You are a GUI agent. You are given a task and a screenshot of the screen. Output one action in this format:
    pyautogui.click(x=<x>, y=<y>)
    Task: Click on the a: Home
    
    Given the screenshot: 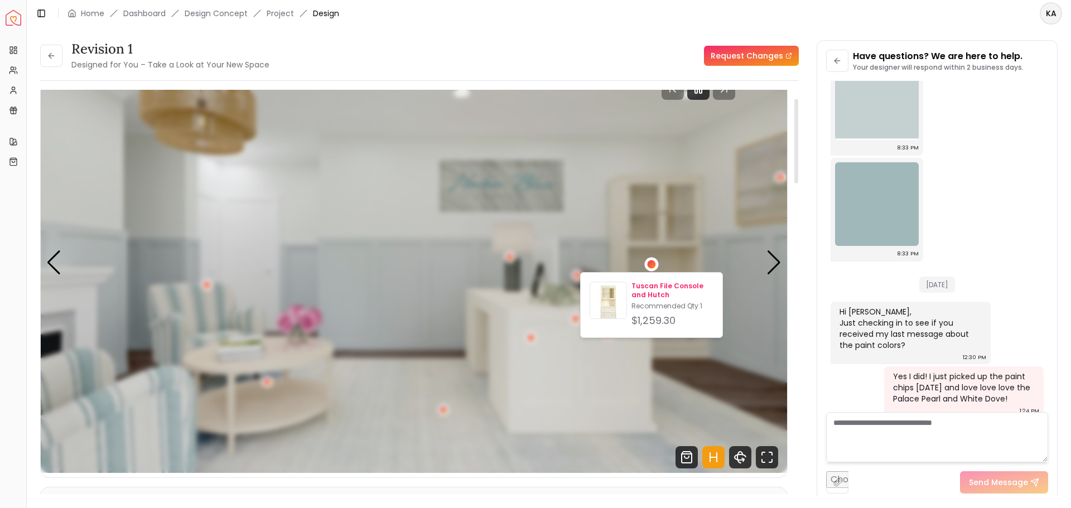 What is the action you would take?
    pyautogui.click(x=93, y=13)
    